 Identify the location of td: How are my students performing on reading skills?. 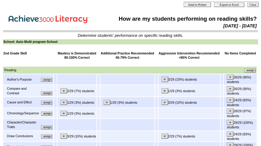
(181, 19).